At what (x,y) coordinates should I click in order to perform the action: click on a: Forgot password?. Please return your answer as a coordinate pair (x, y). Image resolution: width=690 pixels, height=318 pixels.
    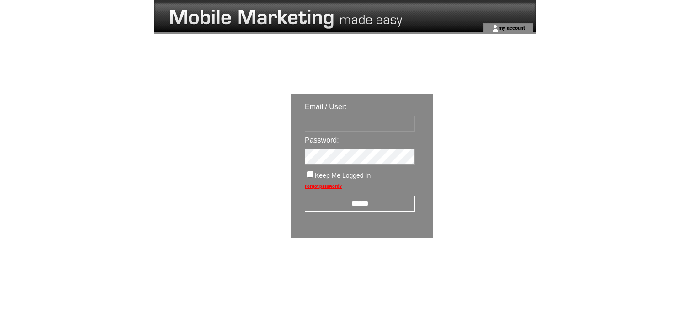
    Looking at the image, I should click on (323, 186).